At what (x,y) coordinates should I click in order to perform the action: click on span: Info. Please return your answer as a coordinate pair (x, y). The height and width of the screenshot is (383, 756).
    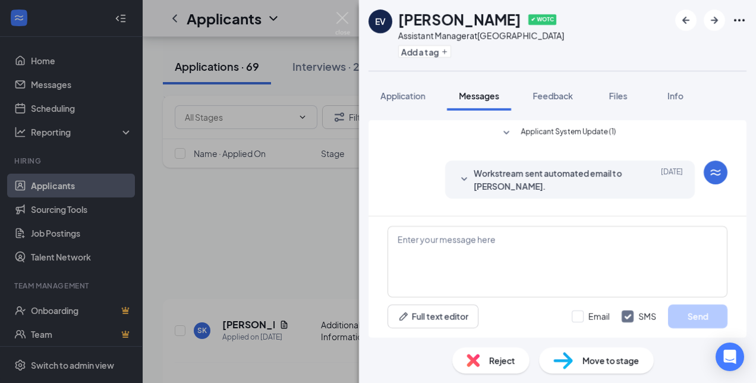
    Looking at the image, I should click on (675, 96).